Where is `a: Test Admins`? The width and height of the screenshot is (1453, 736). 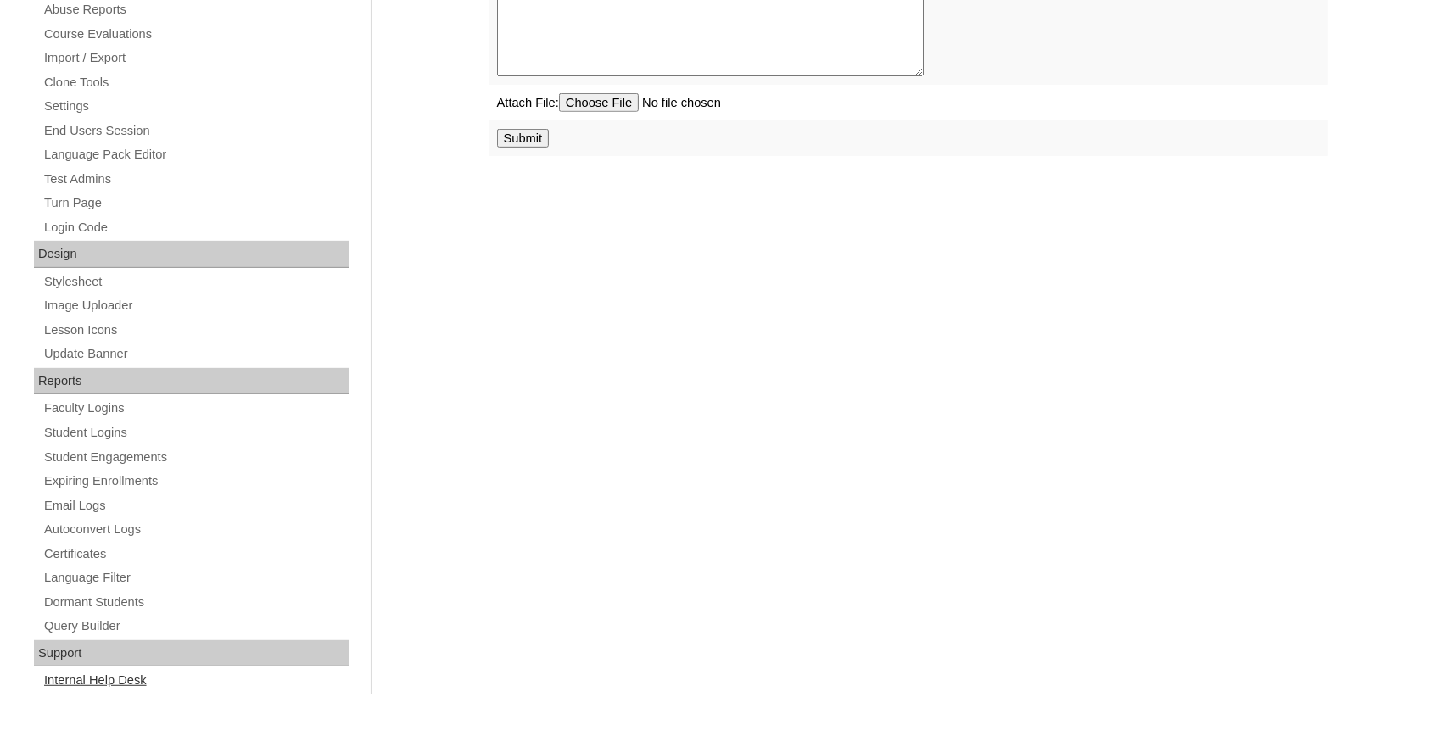
a: Test Admins is located at coordinates (196, 179).